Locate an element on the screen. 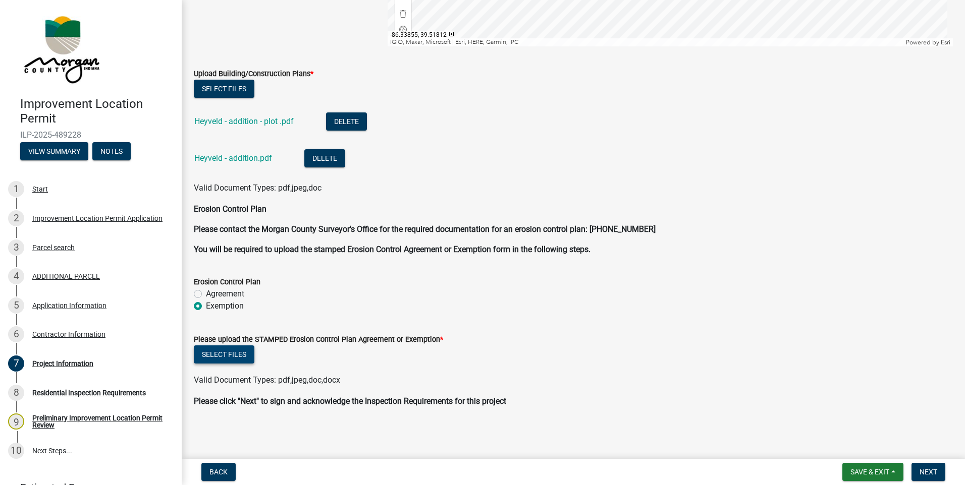 The width and height of the screenshot is (965, 485). div: 9 is located at coordinates (16, 422).